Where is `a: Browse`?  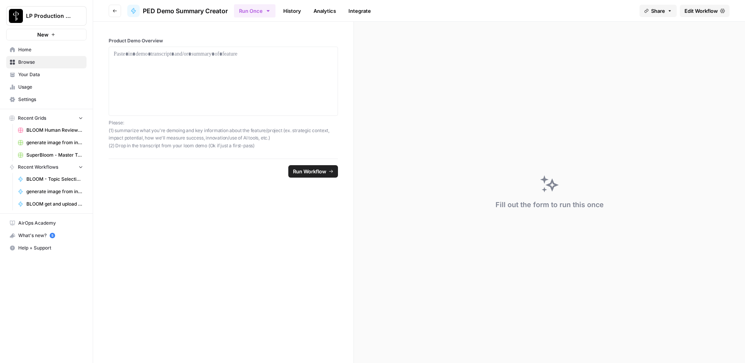
a: Browse is located at coordinates (46, 62).